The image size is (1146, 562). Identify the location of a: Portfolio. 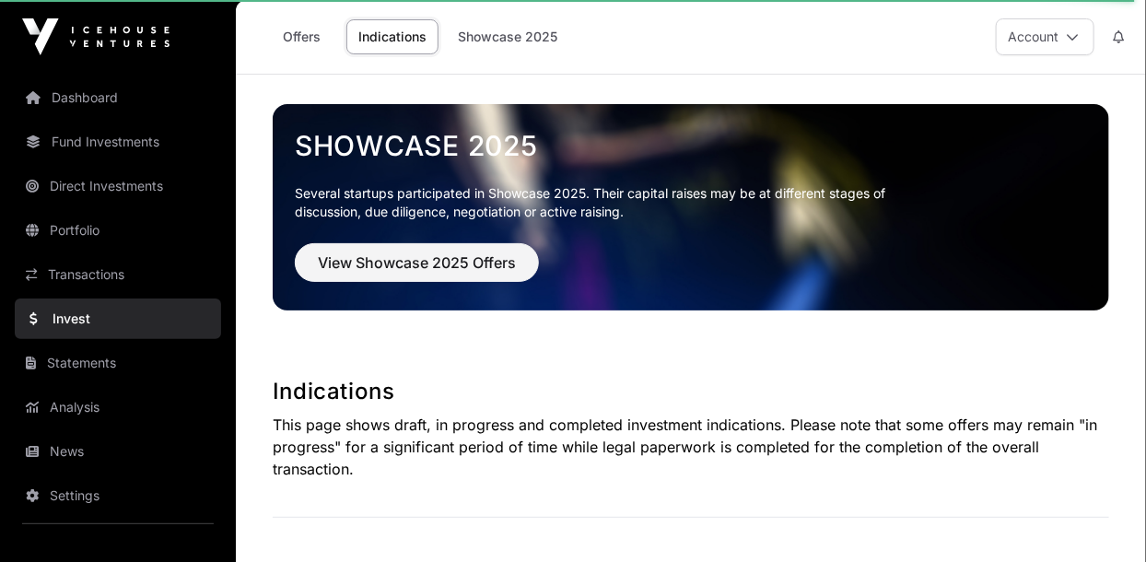
(118, 230).